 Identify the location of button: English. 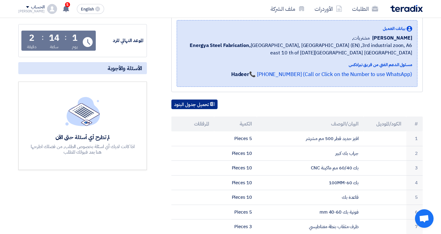
(90, 9).